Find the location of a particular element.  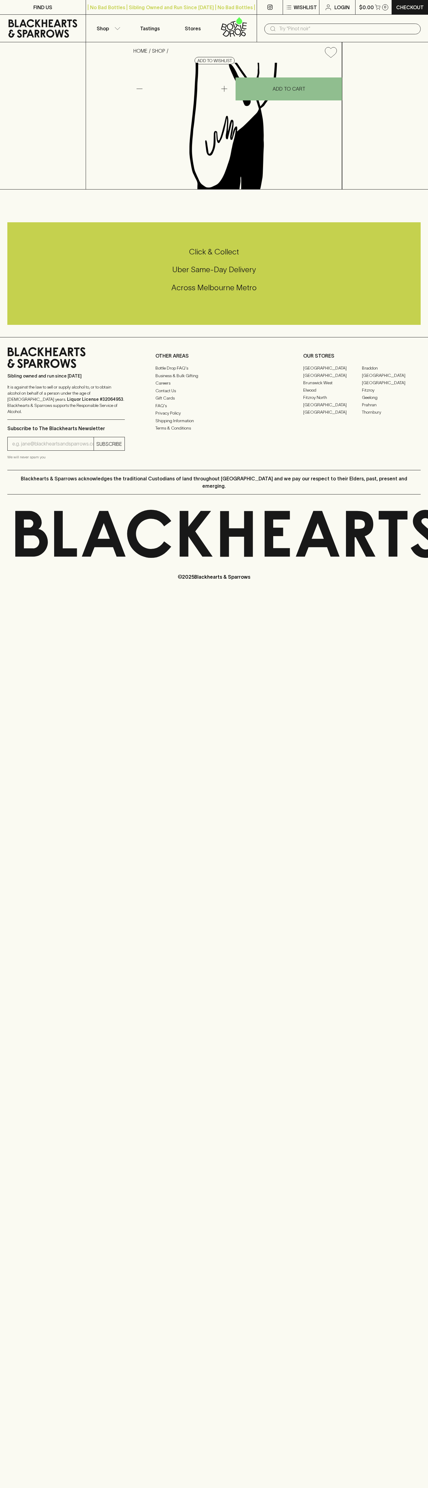

p: We will never spam you is located at coordinates (66, 457).